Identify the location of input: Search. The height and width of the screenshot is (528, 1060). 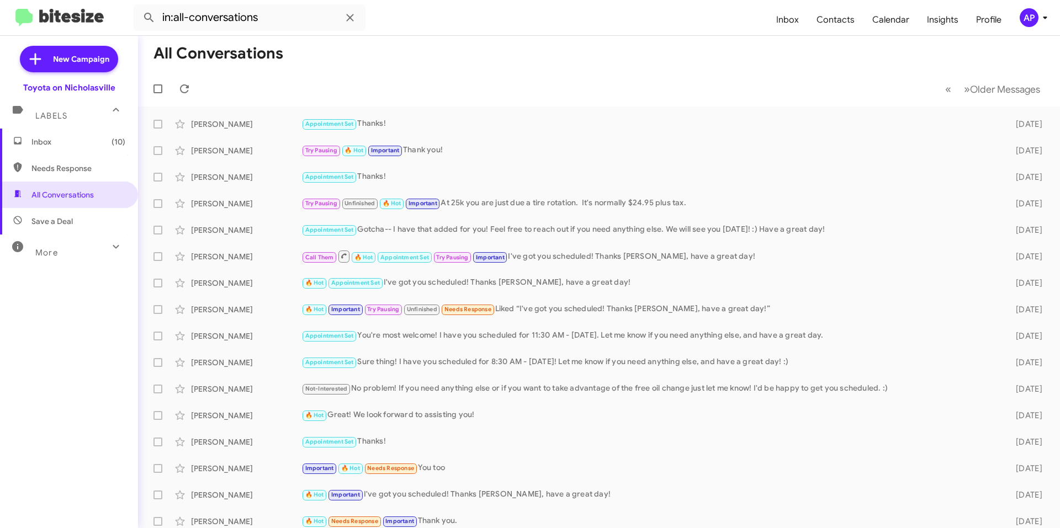
(250, 18).